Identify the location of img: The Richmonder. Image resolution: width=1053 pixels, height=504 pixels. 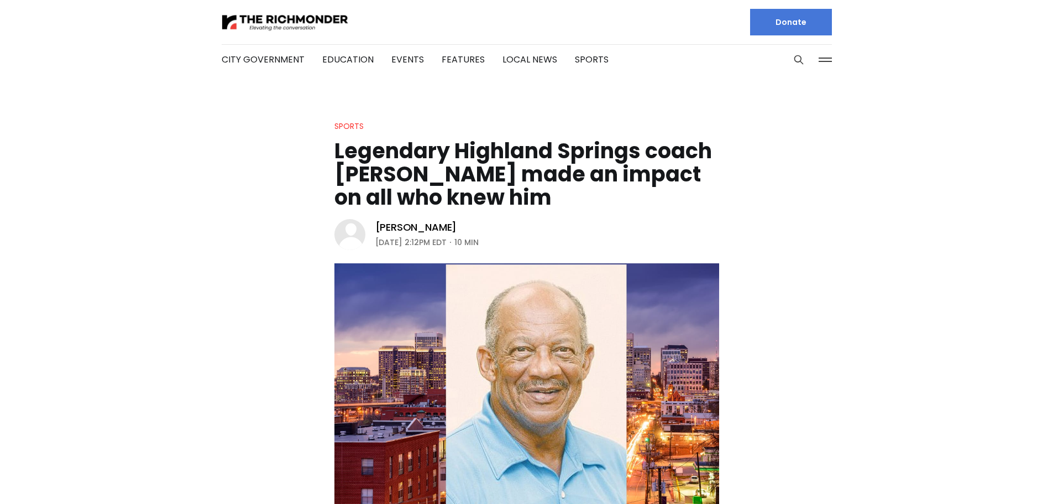
(285, 22).